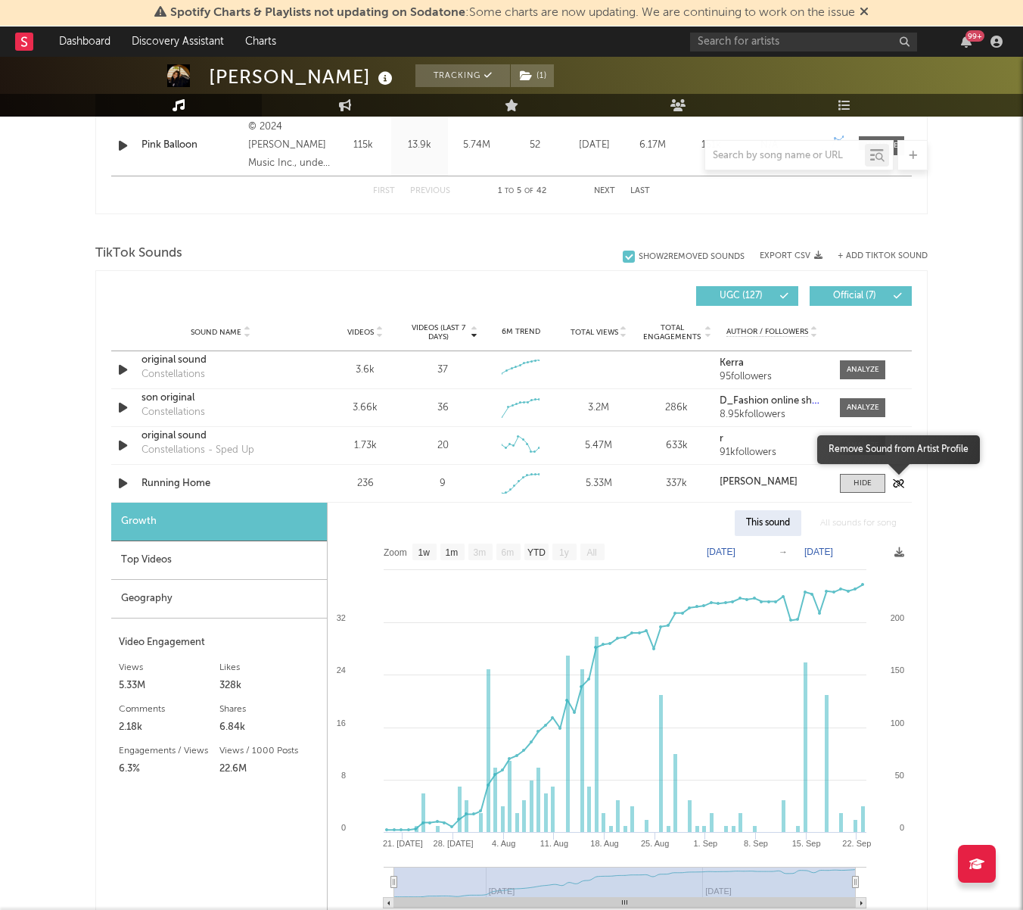  What do you see at coordinates (341, 723) in the screenshot?
I see `text: 16` at bounding box center [341, 723].